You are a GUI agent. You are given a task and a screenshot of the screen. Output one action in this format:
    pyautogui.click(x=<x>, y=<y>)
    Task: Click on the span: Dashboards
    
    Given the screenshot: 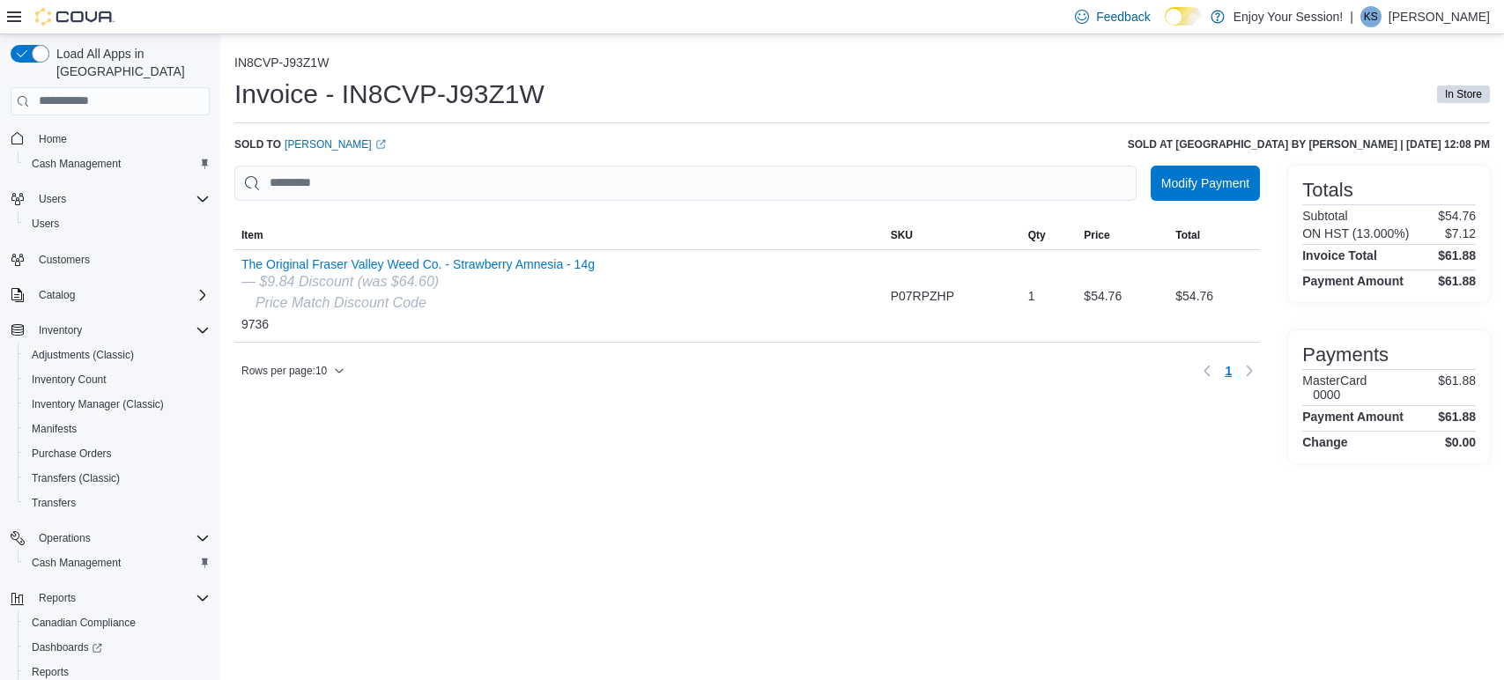 What is the action you would take?
    pyautogui.click(x=117, y=648)
    